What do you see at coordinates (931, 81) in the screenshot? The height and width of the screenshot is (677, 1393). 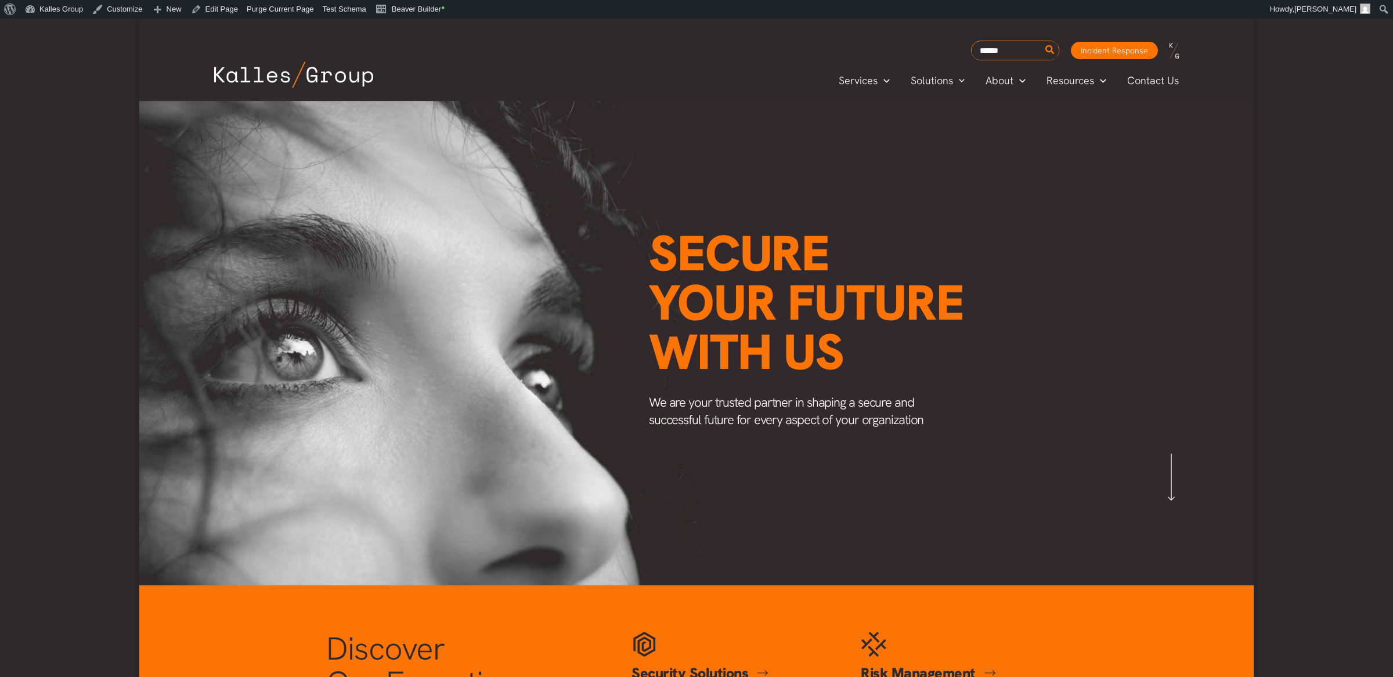 I see `span: Solutions` at bounding box center [931, 81].